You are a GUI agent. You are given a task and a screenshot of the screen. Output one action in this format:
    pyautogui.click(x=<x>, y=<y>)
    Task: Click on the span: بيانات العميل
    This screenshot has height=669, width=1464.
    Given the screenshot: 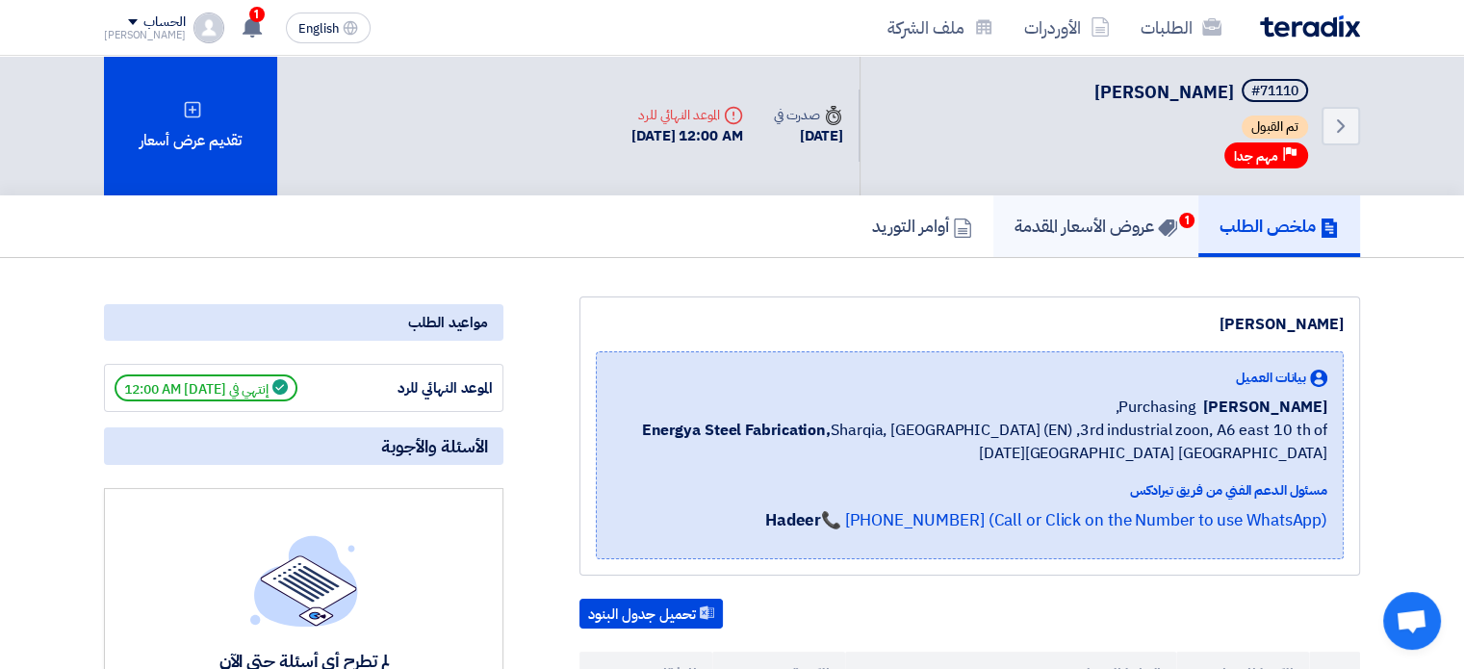 What is the action you would take?
    pyautogui.click(x=1271, y=377)
    